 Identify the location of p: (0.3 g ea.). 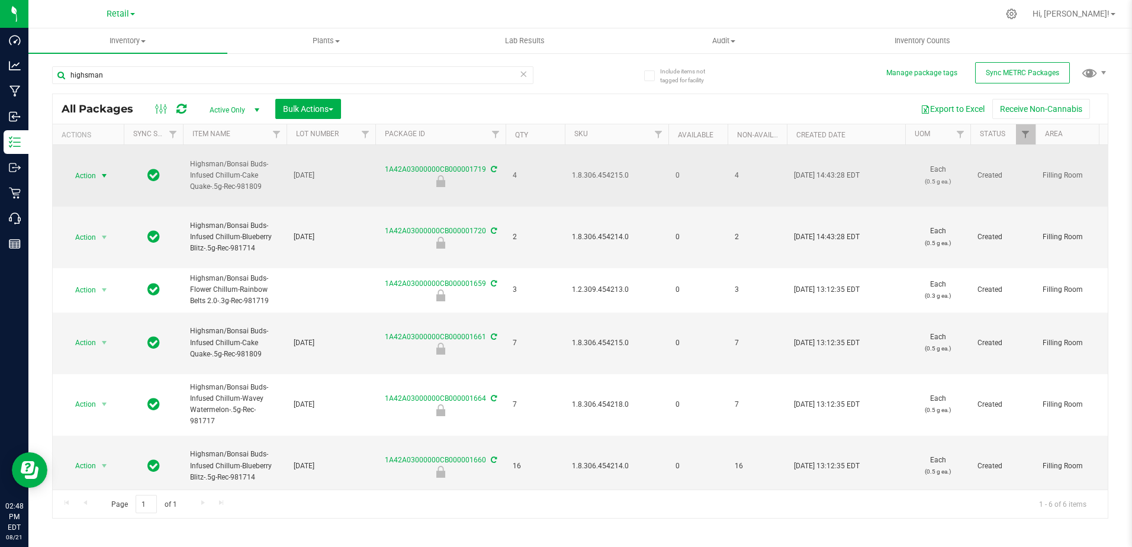
(938, 295).